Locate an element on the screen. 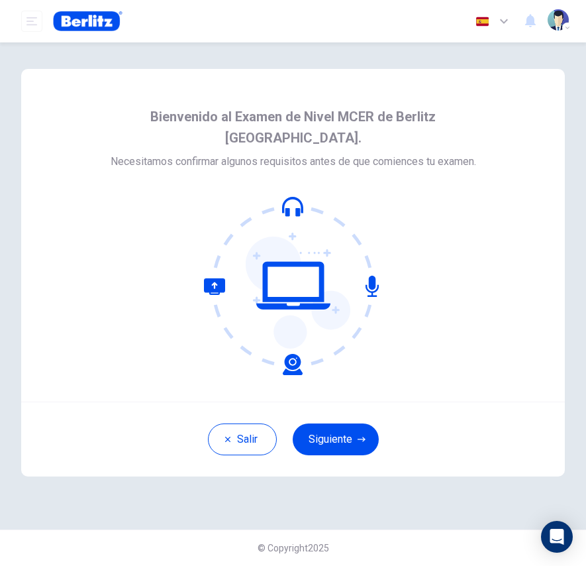 This screenshot has height=566, width=586. button: Profile picture is located at coordinates (558, 20).